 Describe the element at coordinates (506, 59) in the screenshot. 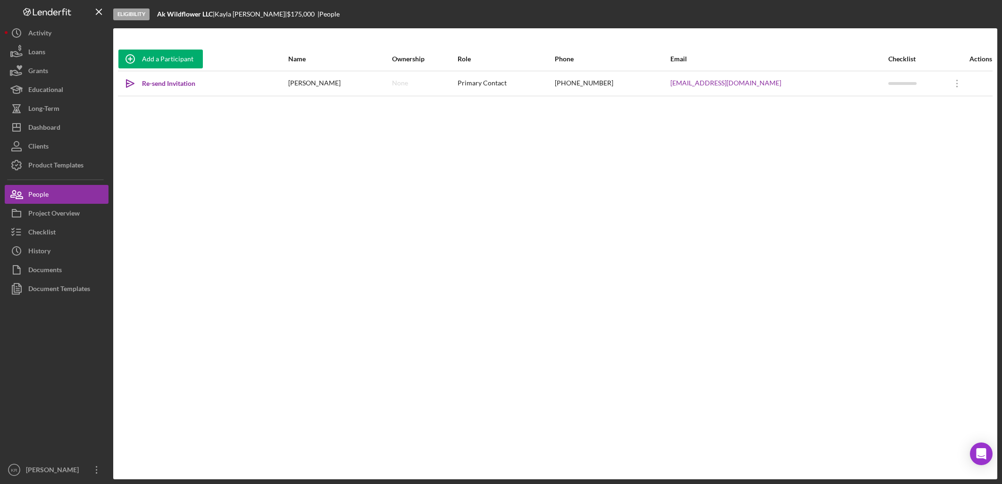

I see `div: Role` at that location.